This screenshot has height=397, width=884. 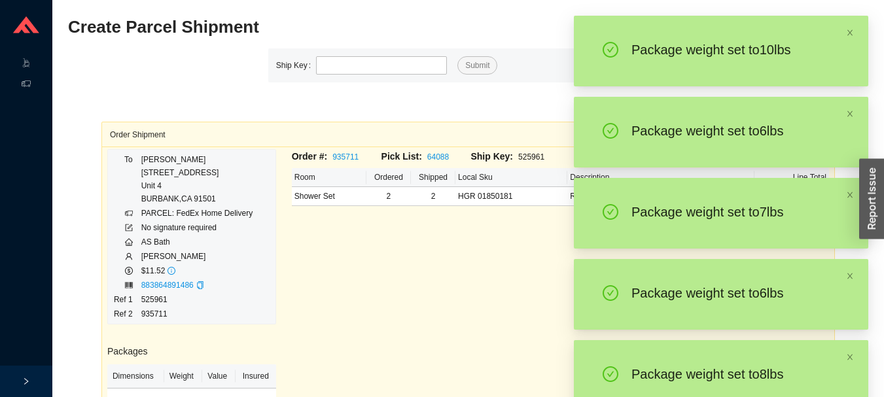 What do you see at coordinates (402, 156) in the screenshot?
I see `span: Pick List:` at bounding box center [402, 156].